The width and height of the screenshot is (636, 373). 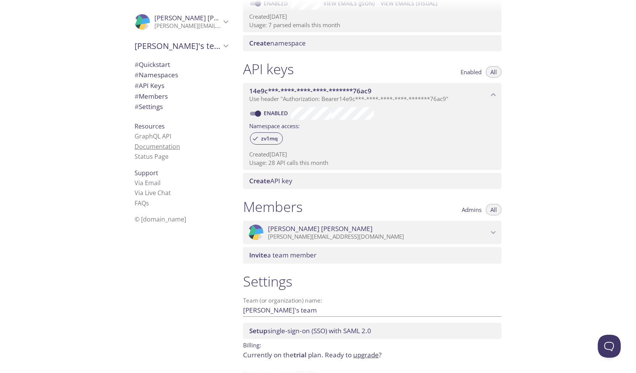 I want to click on span: Members, so click(x=151, y=96).